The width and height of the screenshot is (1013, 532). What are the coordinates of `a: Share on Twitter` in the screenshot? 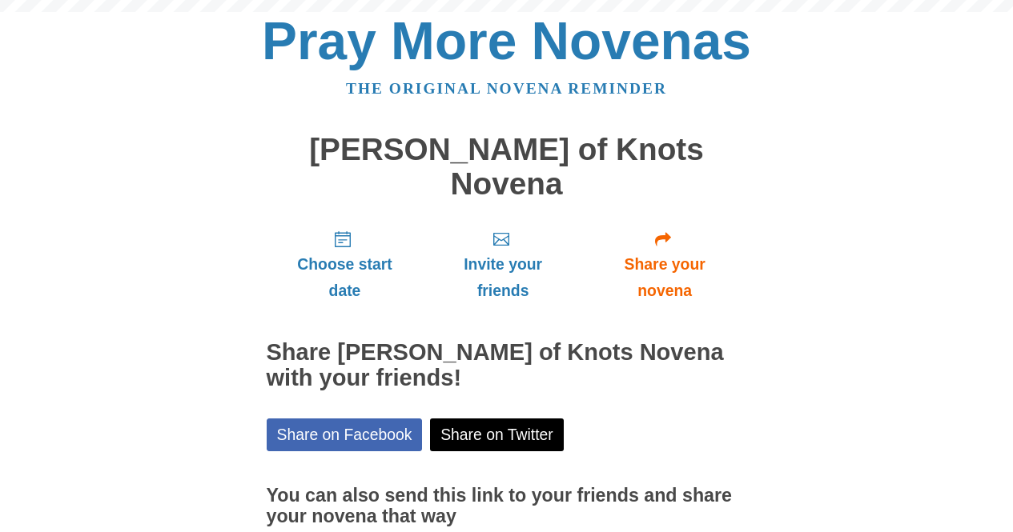 It's located at (496, 435).